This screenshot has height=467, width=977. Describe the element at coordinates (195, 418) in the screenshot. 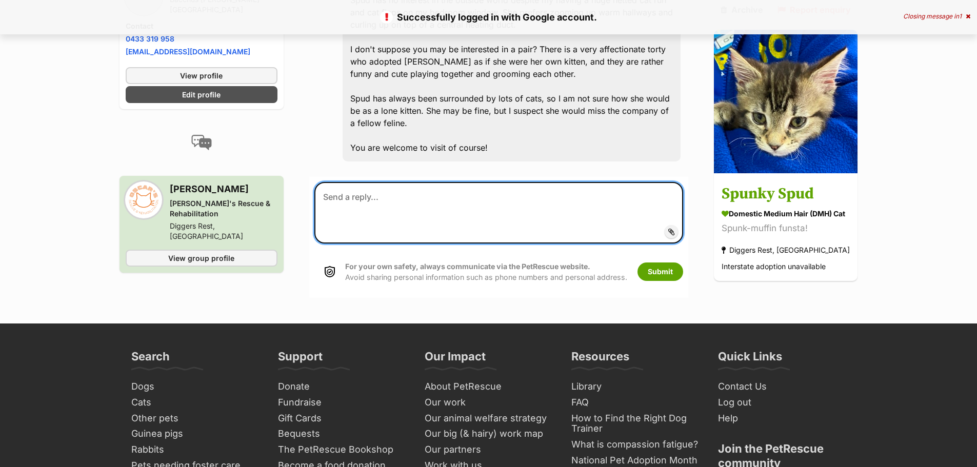

I see `a: Other pets` at that location.